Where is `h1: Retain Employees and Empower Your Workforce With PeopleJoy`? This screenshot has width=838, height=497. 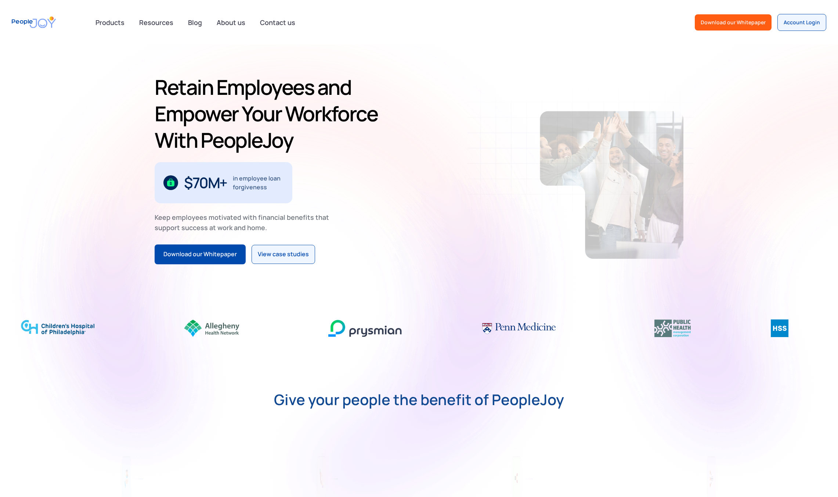 h1: Retain Employees and Empower Your Workforce With PeopleJoy is located at coordinates (285, 113).